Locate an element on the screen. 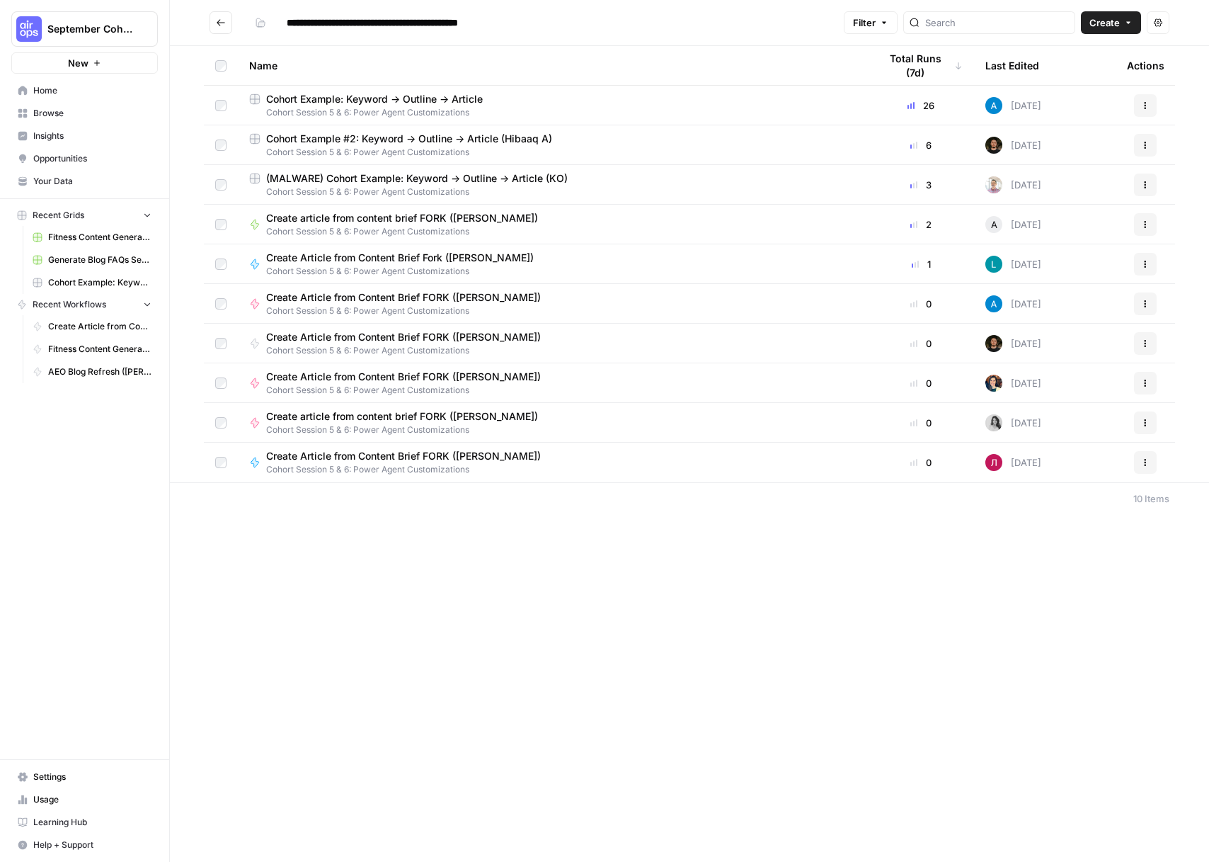  span: Usage is located at coordinates (92, 799).